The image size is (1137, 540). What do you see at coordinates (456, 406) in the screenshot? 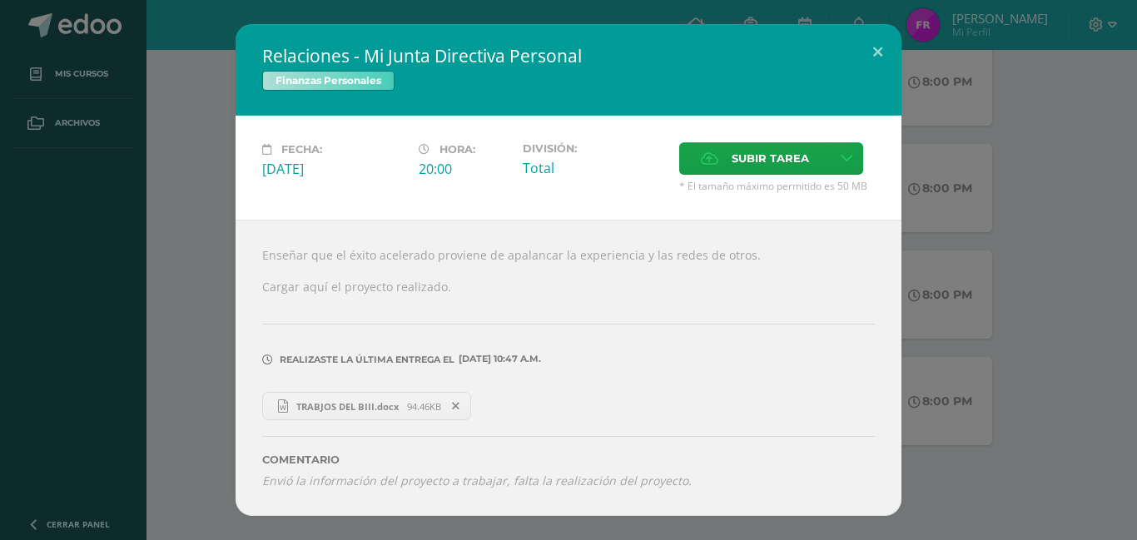
I see `span: Remover entrega` at bounding box center [456, 406].